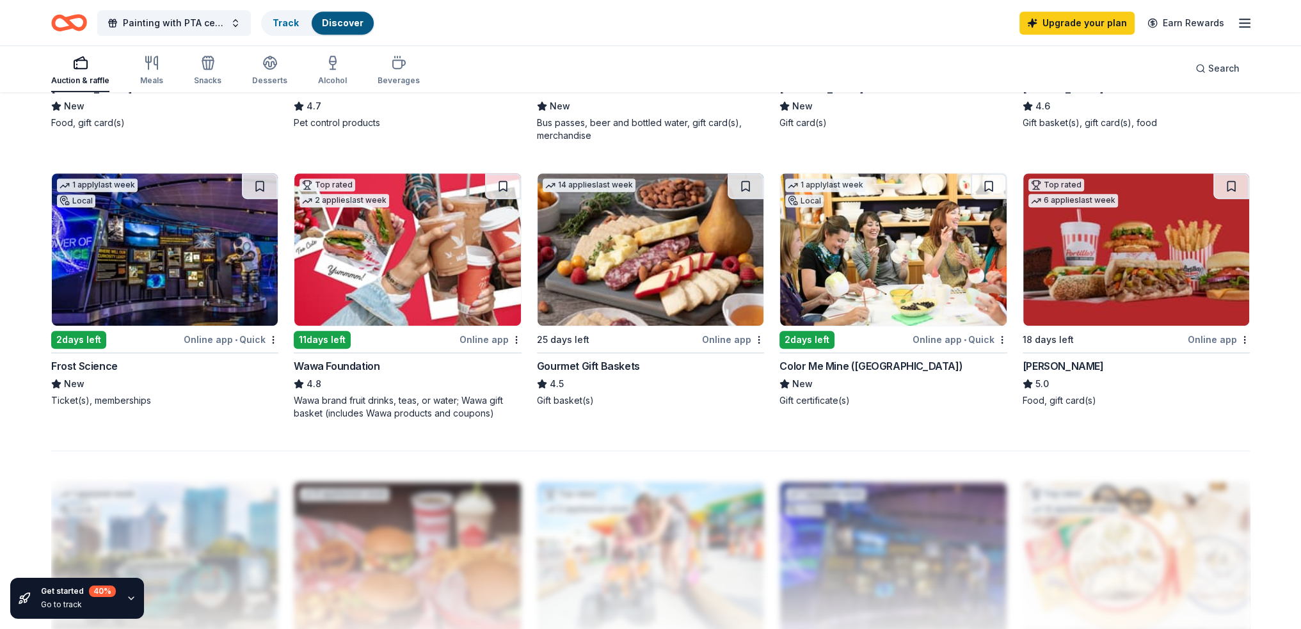  Describe the element at coordinates (337, 366) in the screenshot. I see `div: Wawa Foundation` at that location.